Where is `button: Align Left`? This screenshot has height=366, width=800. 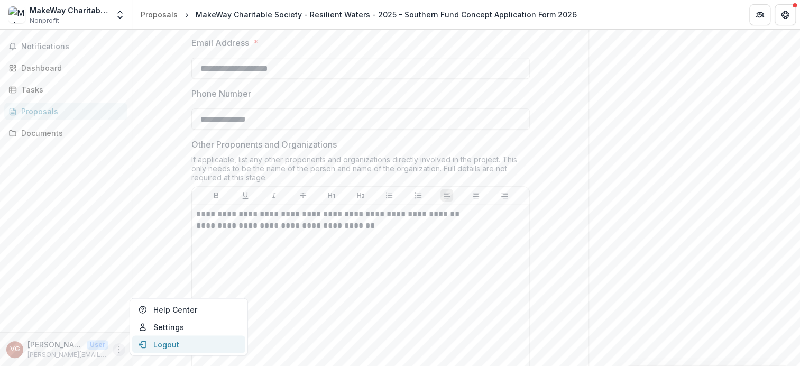
button: Align Left is located at coordinates (447, 195).